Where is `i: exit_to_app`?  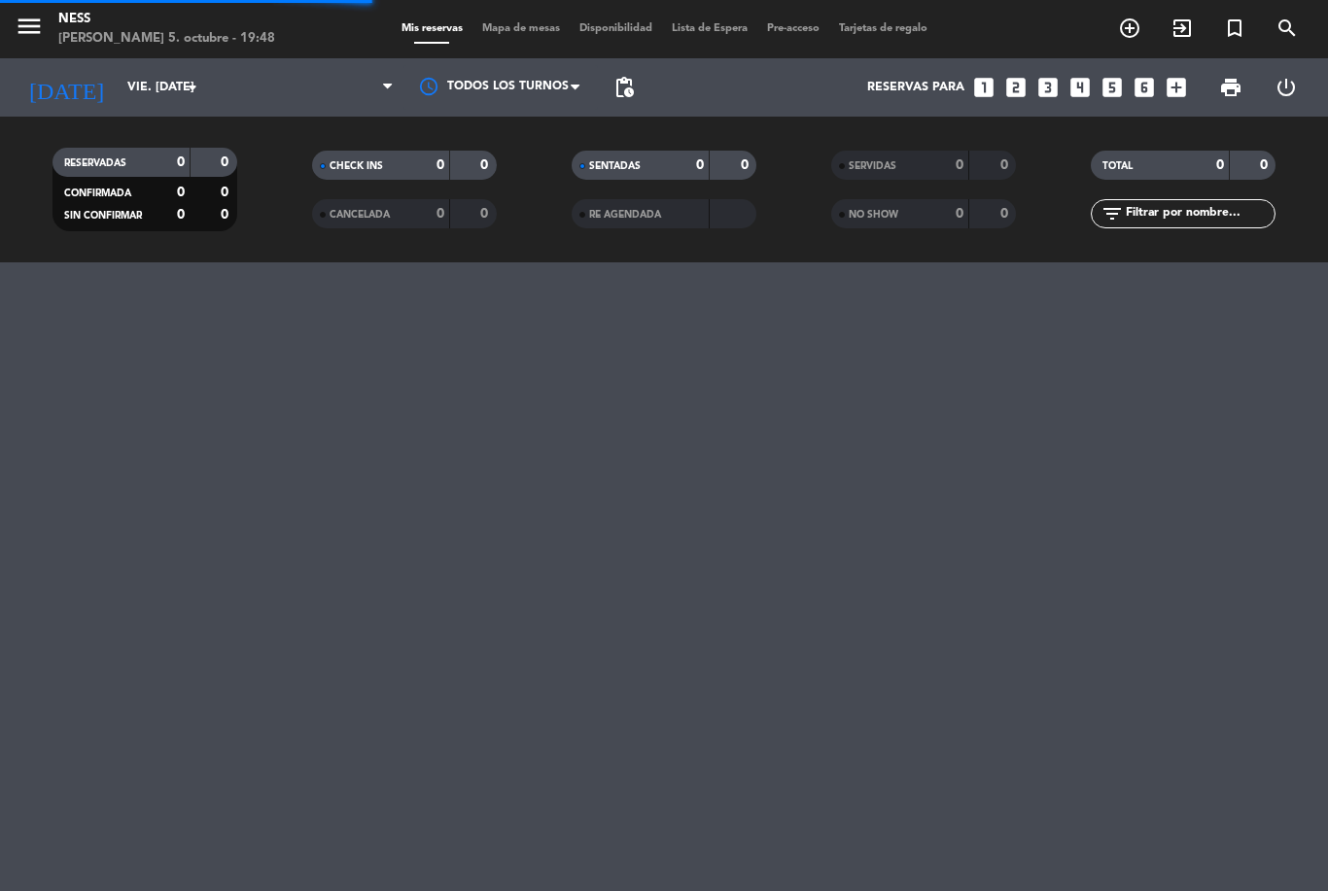 i: exit_to_app is located at coordinates (1182, 28).